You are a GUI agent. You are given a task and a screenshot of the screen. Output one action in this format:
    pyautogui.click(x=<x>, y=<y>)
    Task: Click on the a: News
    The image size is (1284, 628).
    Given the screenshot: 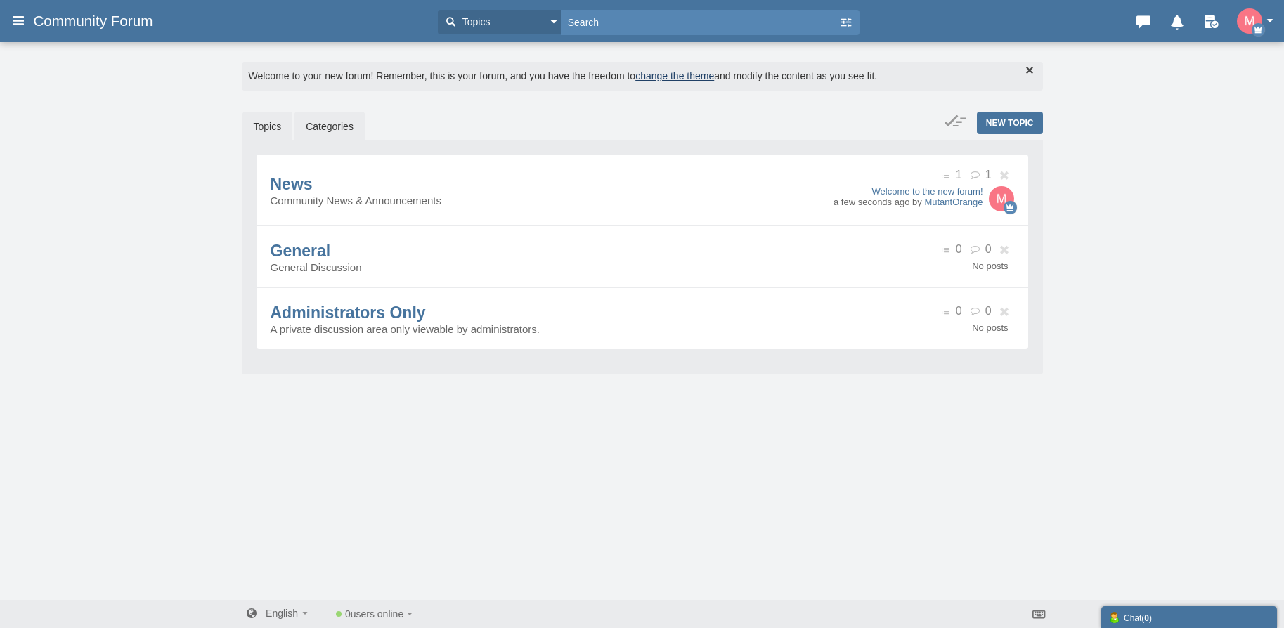 What is the action you would take?
    pyautogui.click(x=292, y=184)
    